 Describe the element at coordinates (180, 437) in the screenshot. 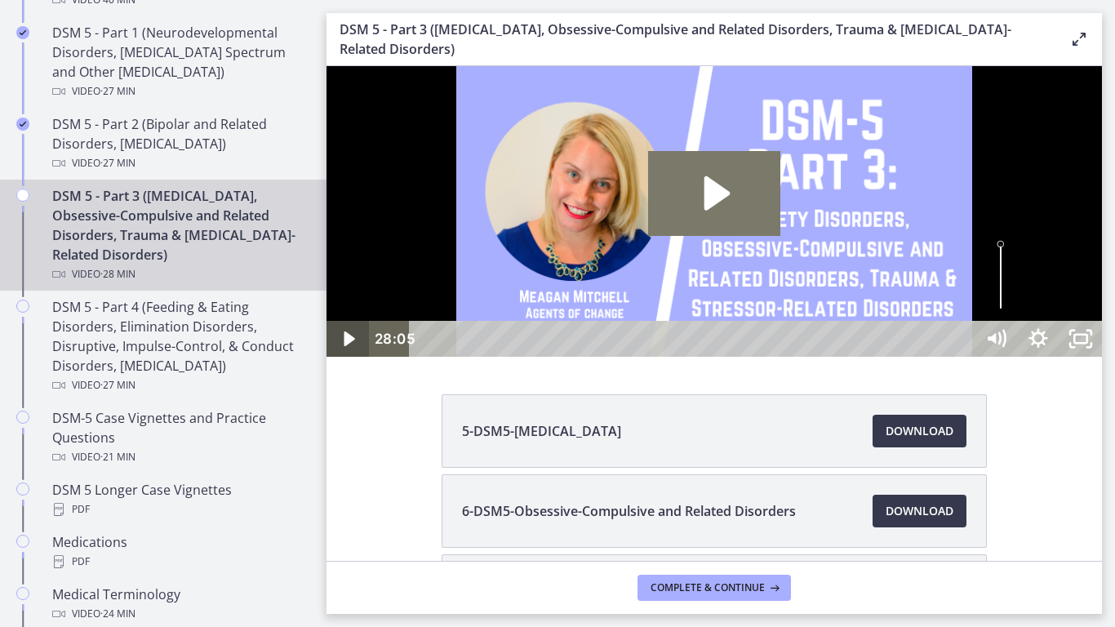

I see `div: DSM-5 Case Vignettes and Practice Questions` at that location.